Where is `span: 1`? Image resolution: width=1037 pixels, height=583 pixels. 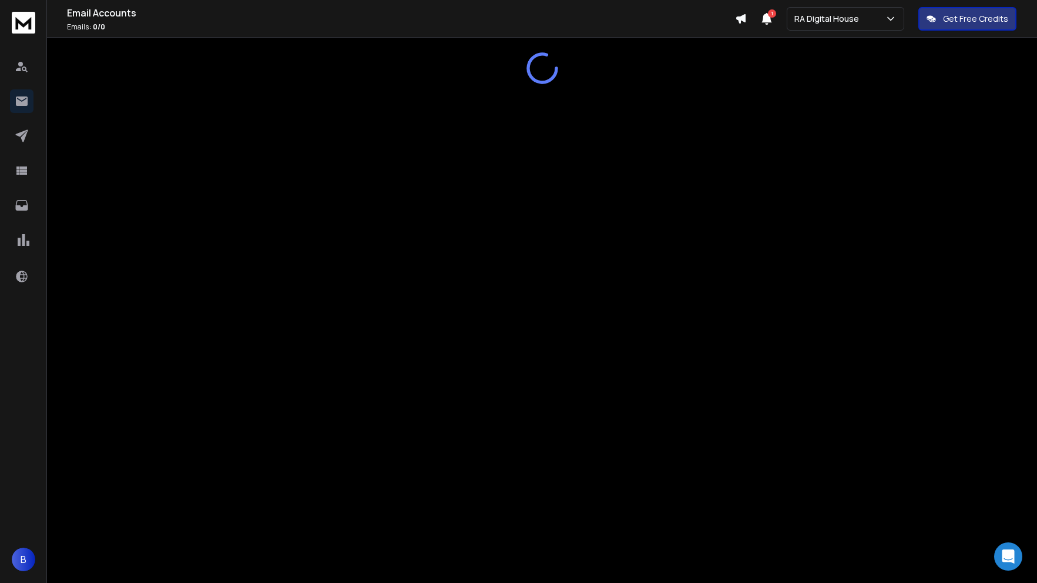
span: 1 is located at coordinates (772, 14).